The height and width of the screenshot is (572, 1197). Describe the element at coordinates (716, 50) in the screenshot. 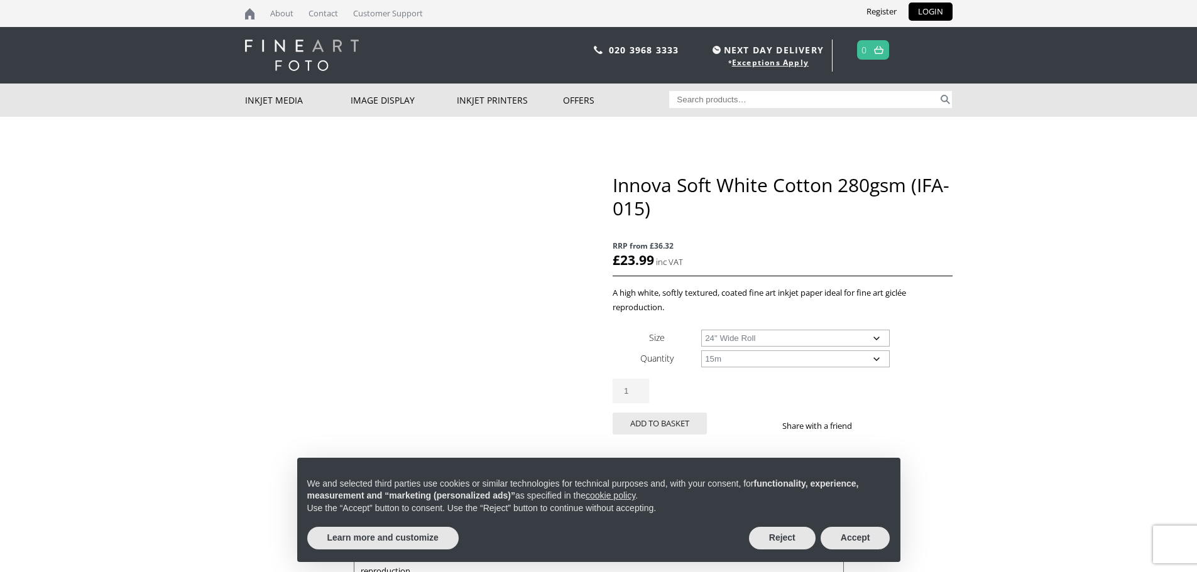

I see `img: time.svg` at that location.